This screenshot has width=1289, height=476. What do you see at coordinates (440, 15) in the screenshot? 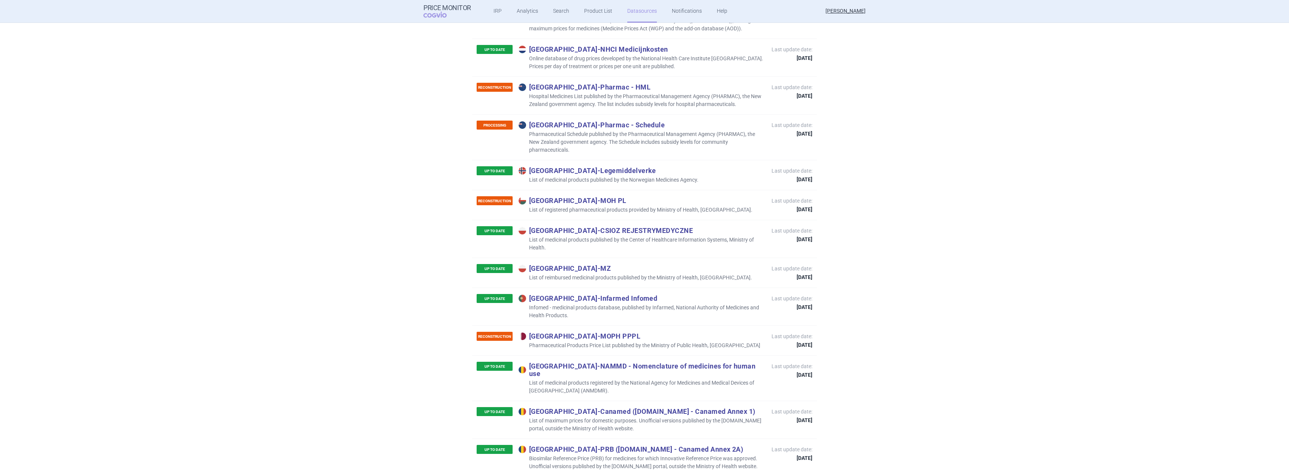
I see `span: COGVIO` at bounding box center [440, 15].